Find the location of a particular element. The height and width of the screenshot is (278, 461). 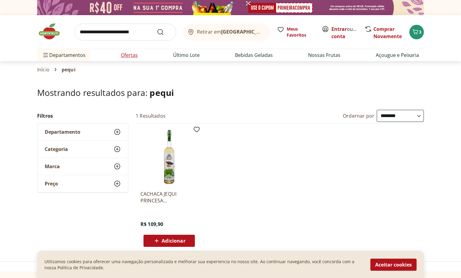

a: Início is located at coordinates (43, 70).